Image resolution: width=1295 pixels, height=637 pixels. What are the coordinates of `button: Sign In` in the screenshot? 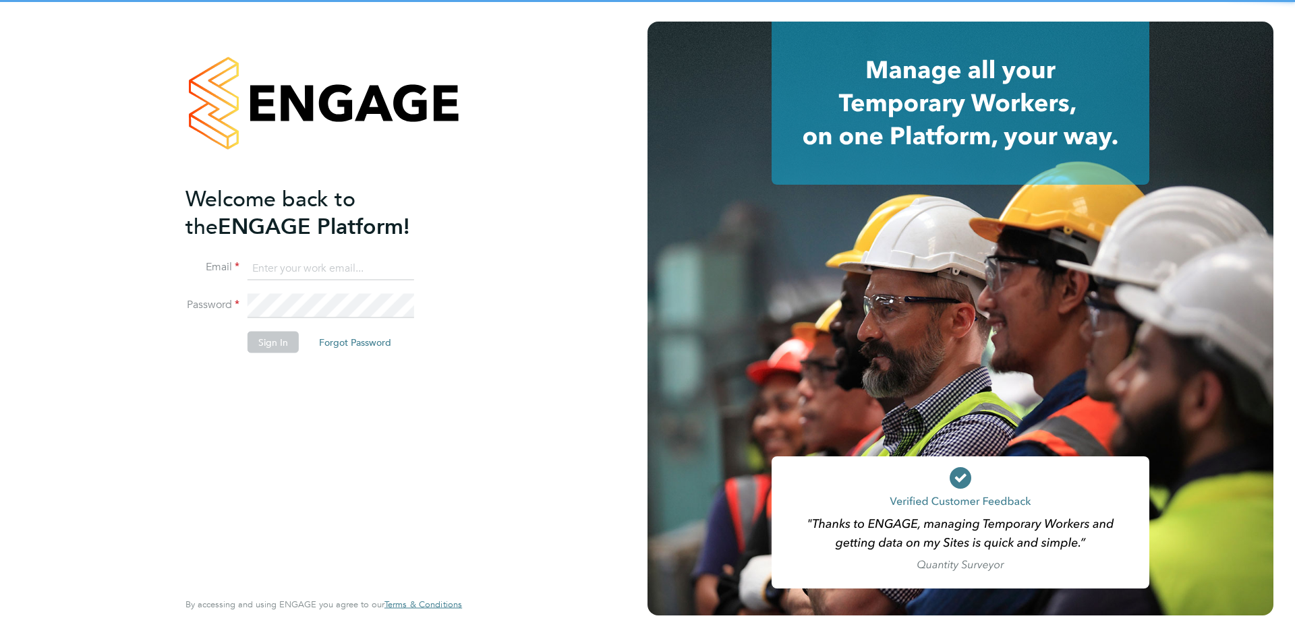 It's located at (273, 343).